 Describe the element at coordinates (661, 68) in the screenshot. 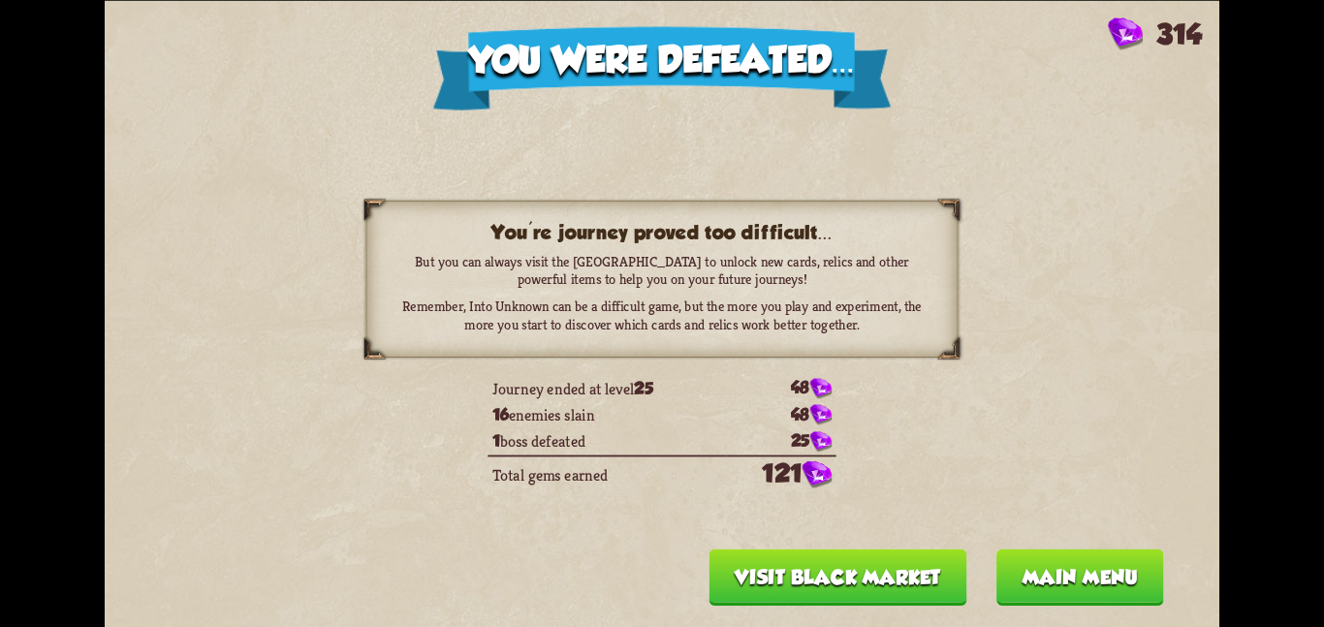

I see `div: You were defeated...` at that location.